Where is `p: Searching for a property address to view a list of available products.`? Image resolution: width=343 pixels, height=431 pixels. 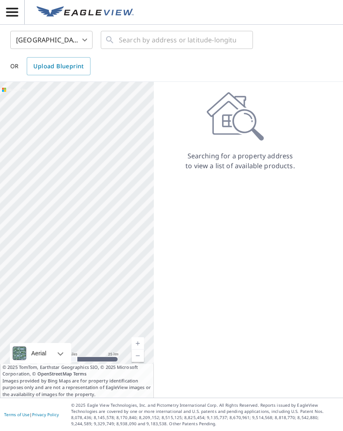
p: Searching for a property address to view a list of available products. is located at coordinates (240, 161).